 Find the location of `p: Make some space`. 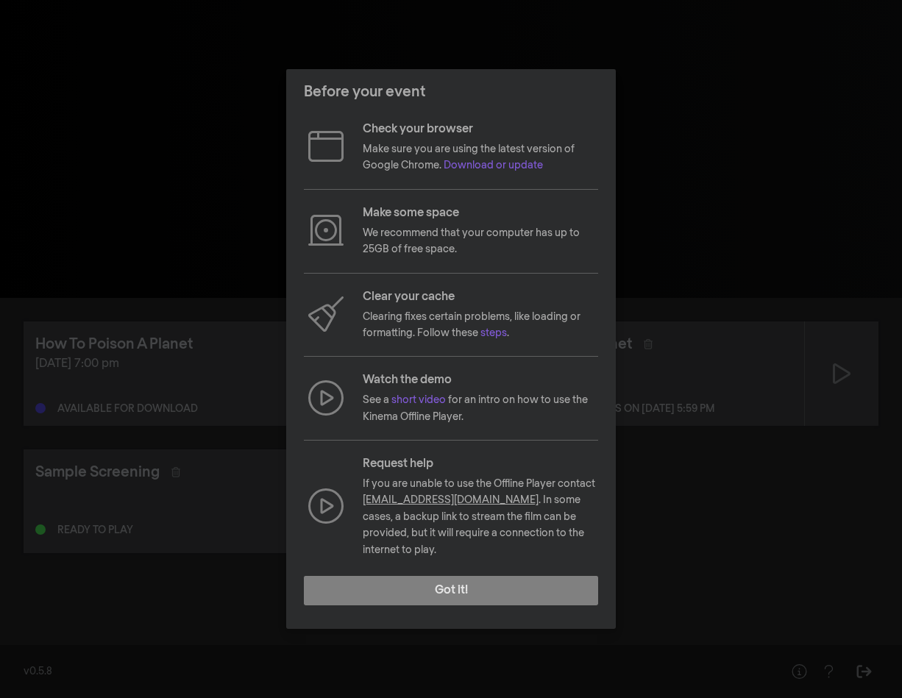

p: Make some space is located at coordinates (481, 213).